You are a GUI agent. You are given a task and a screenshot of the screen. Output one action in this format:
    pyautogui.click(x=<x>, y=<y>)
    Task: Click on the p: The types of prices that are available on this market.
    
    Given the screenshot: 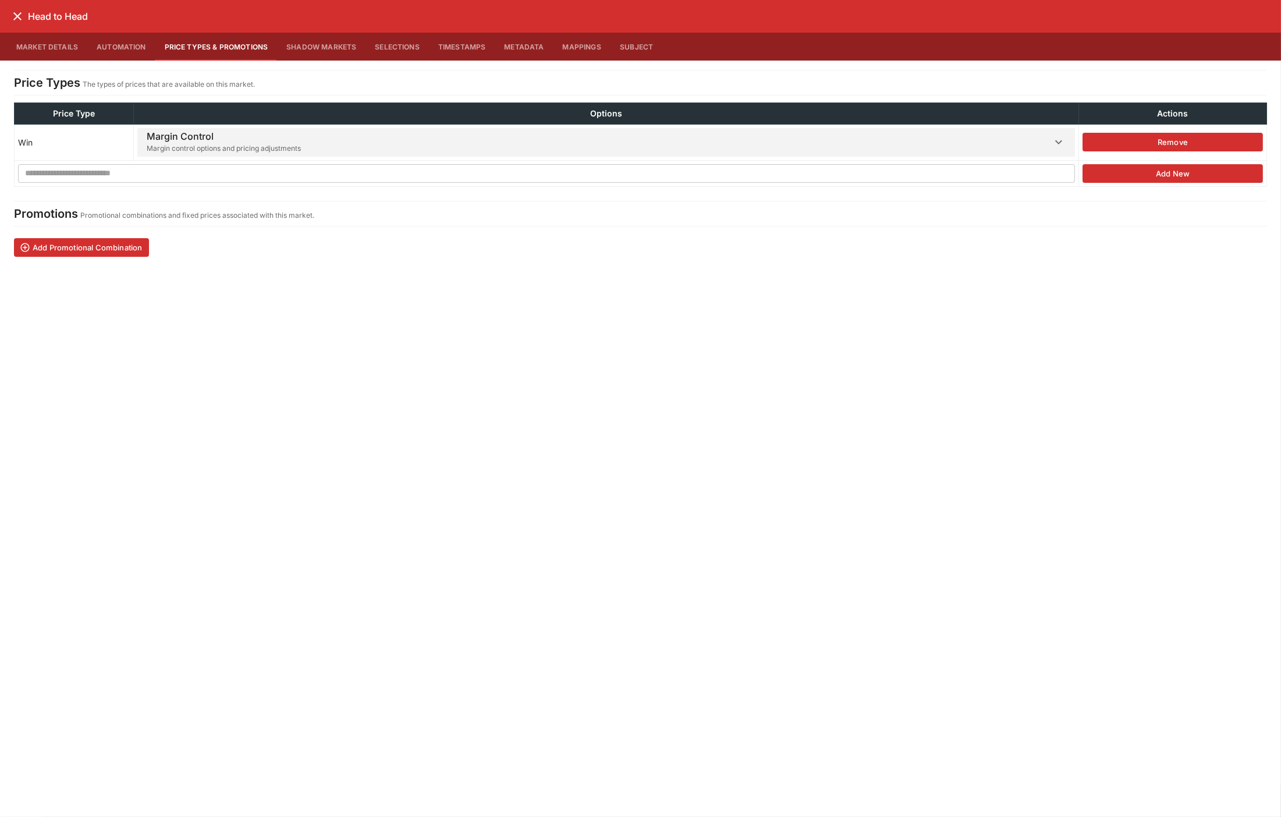 What is the action you would take?
    pyautogui.click(x=169, y=84)
    